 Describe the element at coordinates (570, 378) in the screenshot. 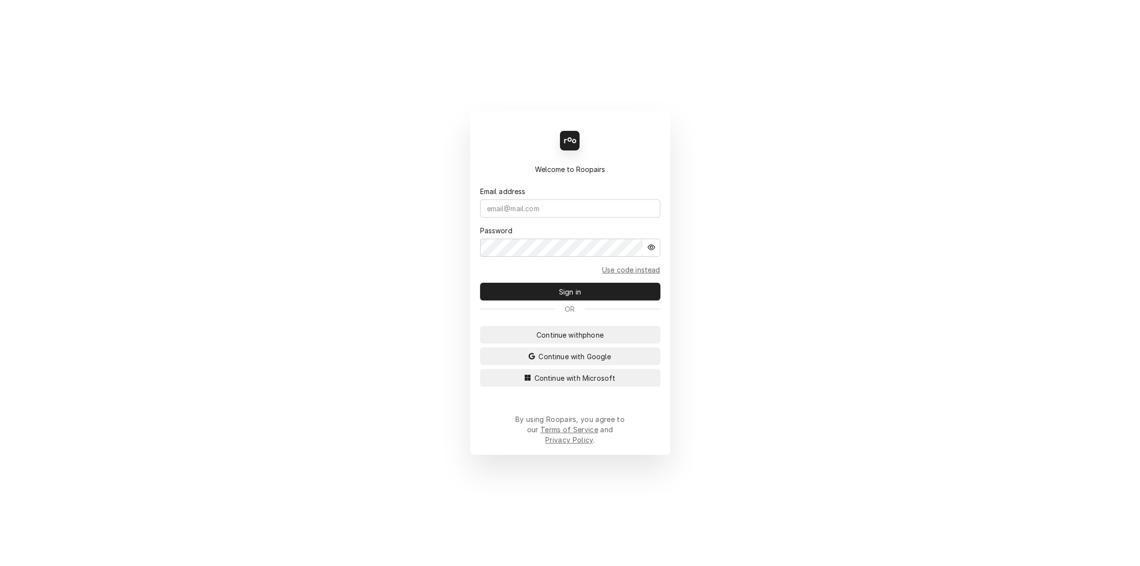

I see `button: Continue with Microsoft` at that location.